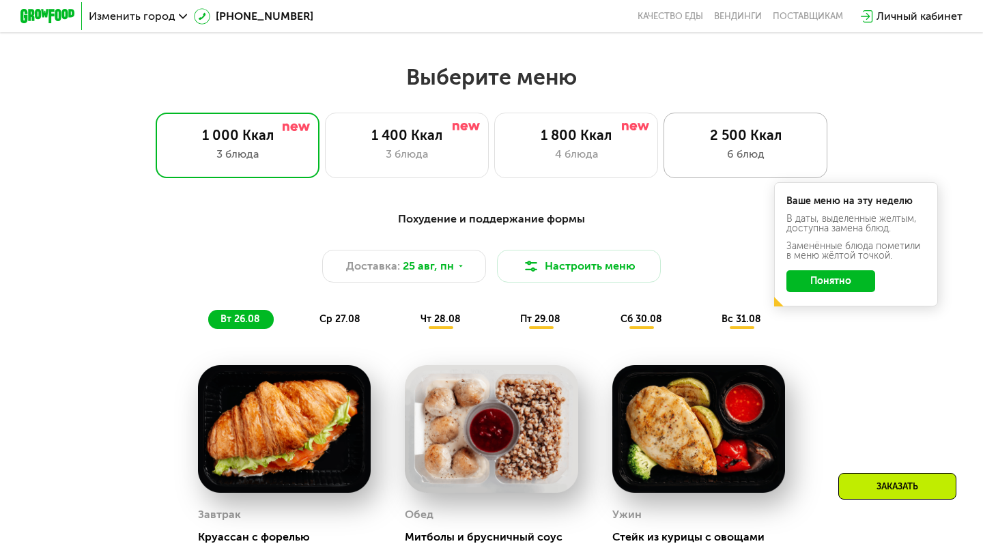  Describe the element at coordinates (419, 515) in the screenshot. I see `div: Обед` at that location.